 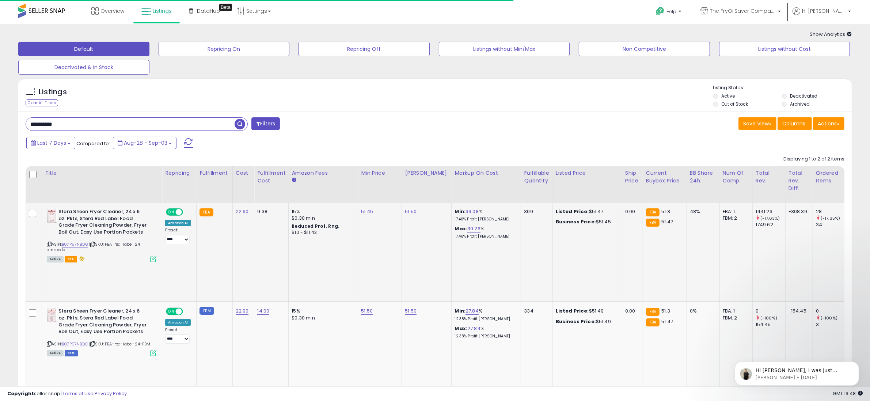 I want to click on div: 309, so click(x=535, y=212).